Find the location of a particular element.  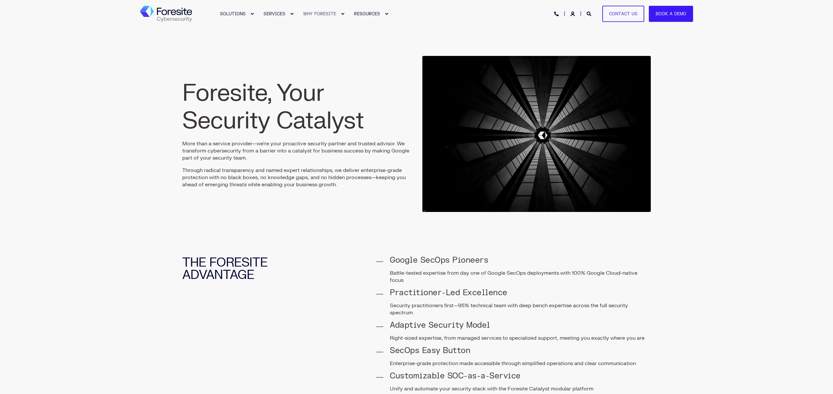

img: Foresite logo, a hexagon shape of blues with a directional arrow to the right hand side, and the ... is located at coordinates (166, 14).